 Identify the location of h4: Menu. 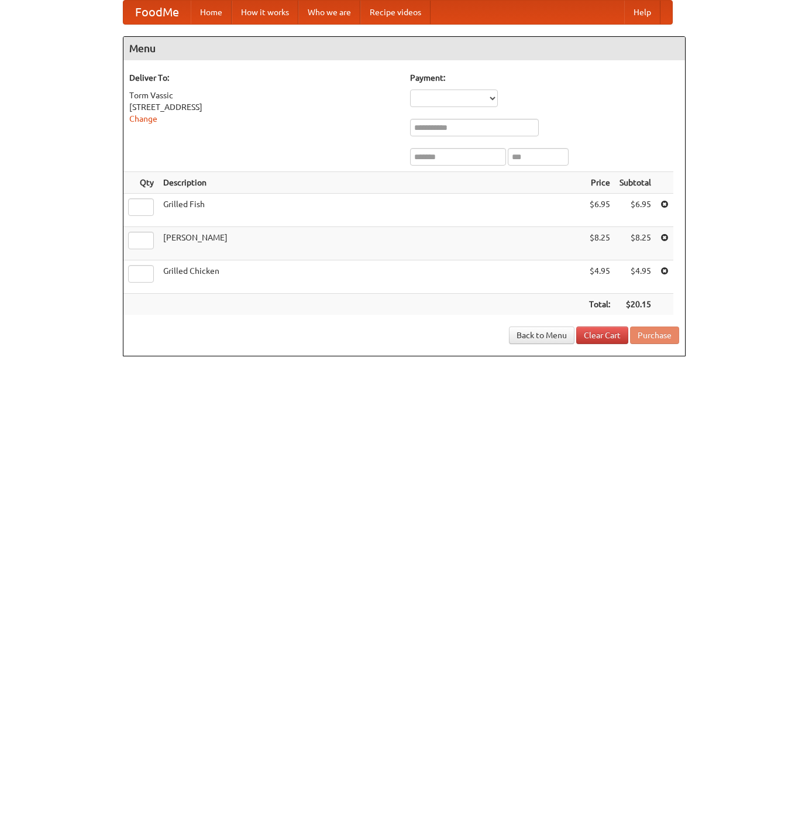
(404, 49).